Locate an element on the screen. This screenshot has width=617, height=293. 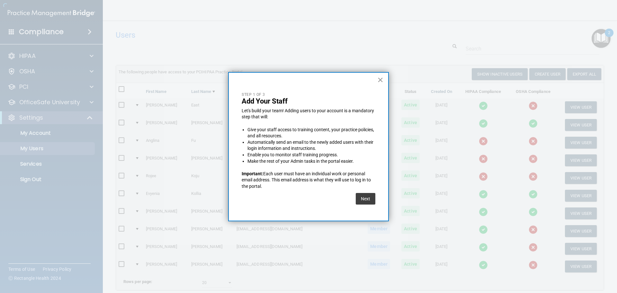
p: Let's build your team! Adding users to your account is a mandatory step that will: is located at coordinates (309, 114).